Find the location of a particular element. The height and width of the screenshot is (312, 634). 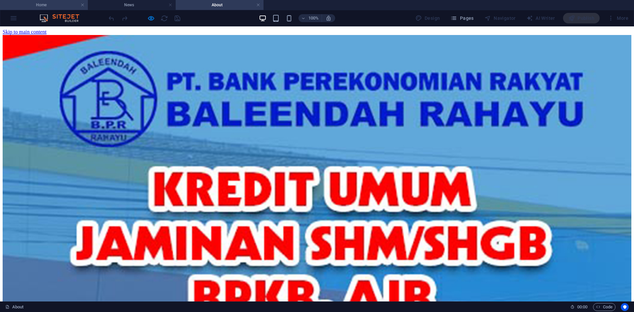

i: On resize automatically adjust zoom level to fit chosen device. is located at coordinates (328, 18).